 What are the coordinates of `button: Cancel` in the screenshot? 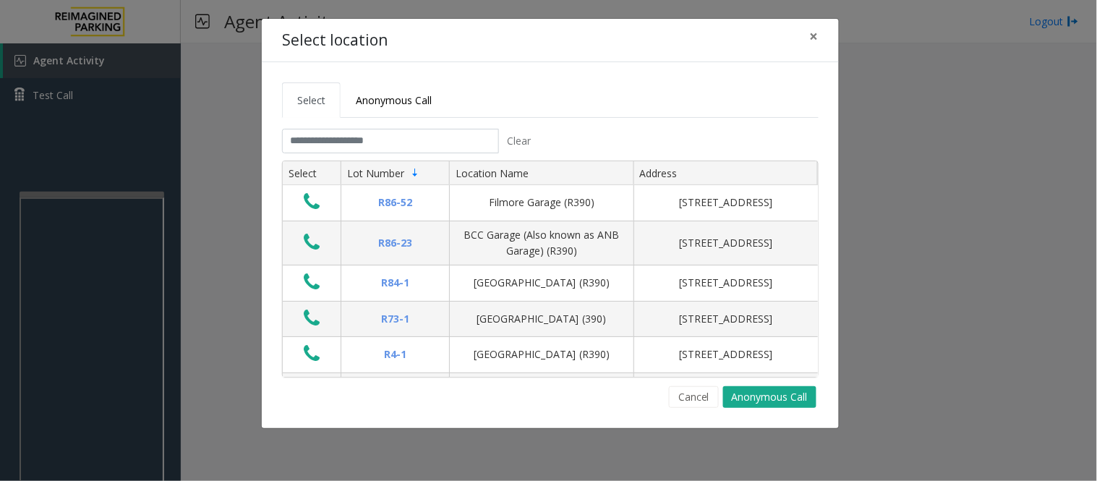 It's located at (694, 397).